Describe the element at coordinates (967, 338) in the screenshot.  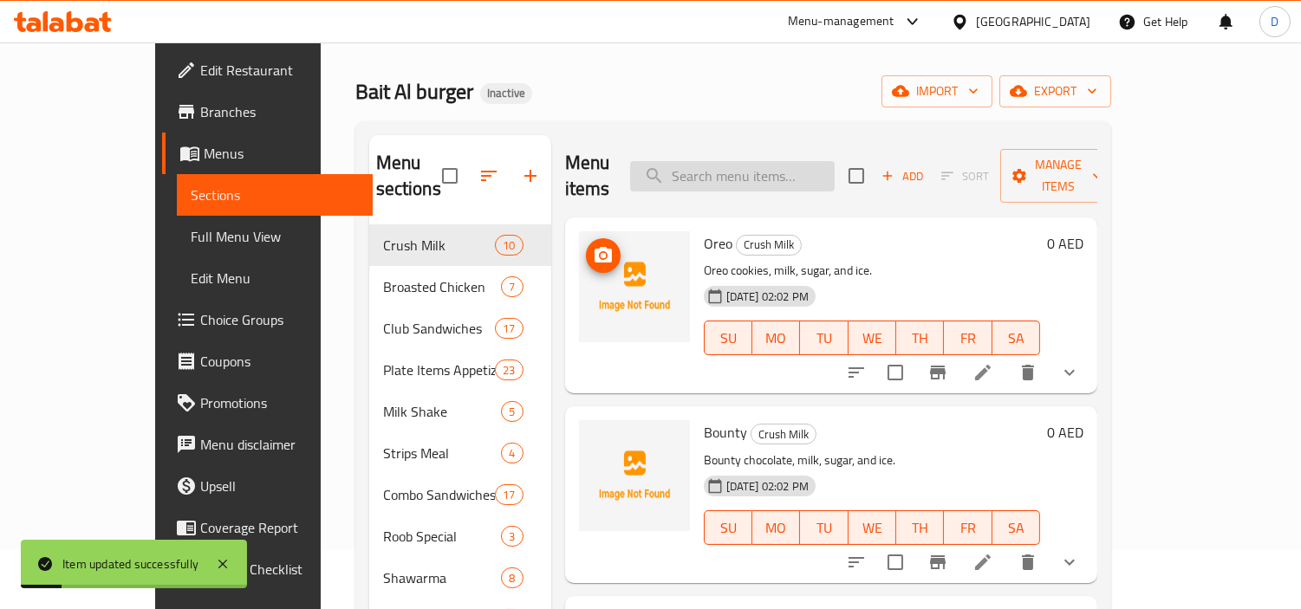
I see `button: FR` at that location.